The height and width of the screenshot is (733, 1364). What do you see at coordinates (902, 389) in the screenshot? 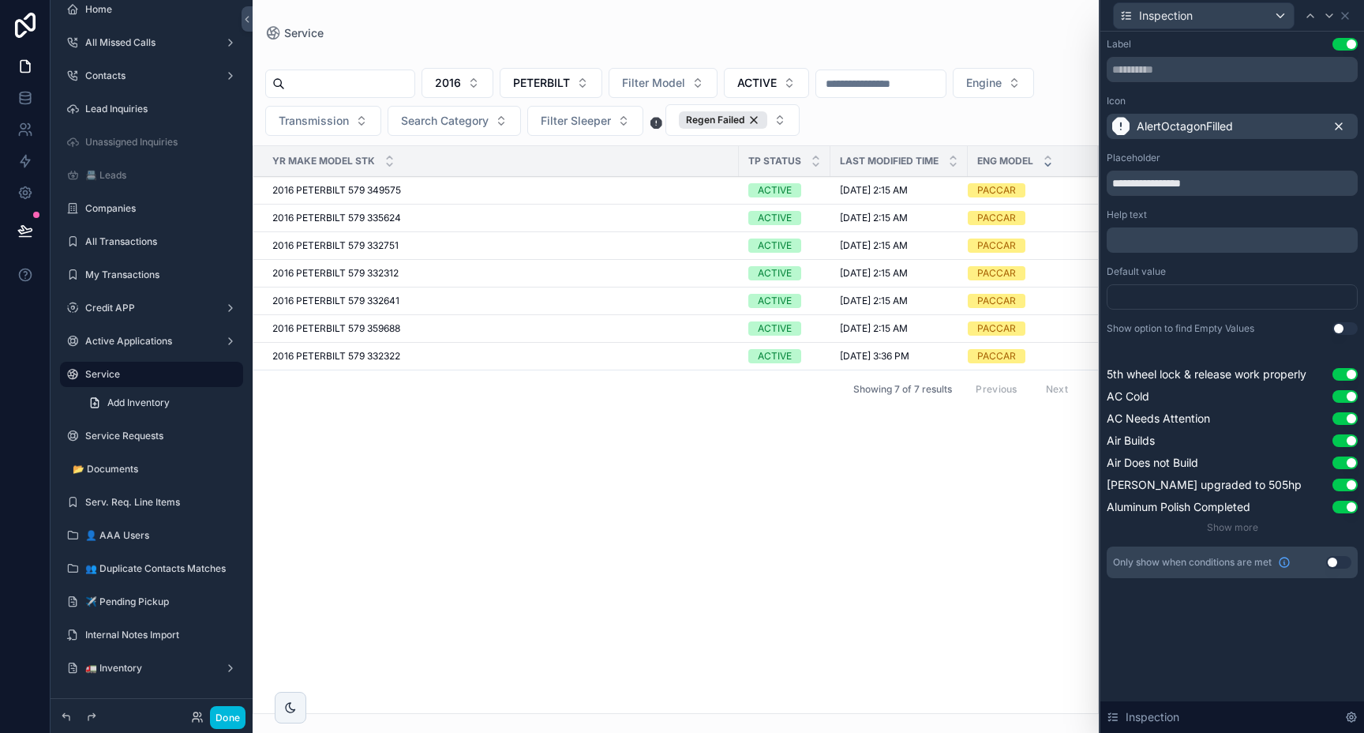
I see `span: Showing 7 of 7 results` at bounding box center [902, 389].